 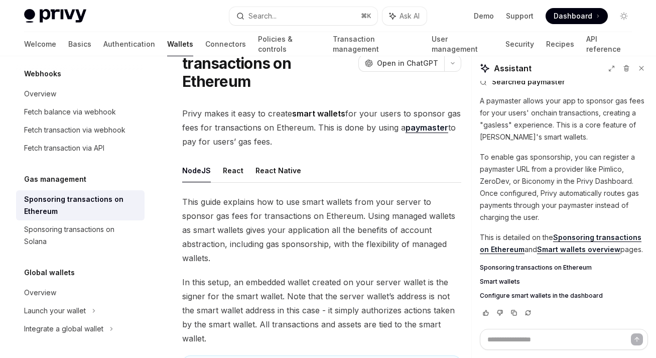 What do you see at coordinates (427, 128) in the screenshot?
I see `a: paymaster` at bounding box center [427, 128].